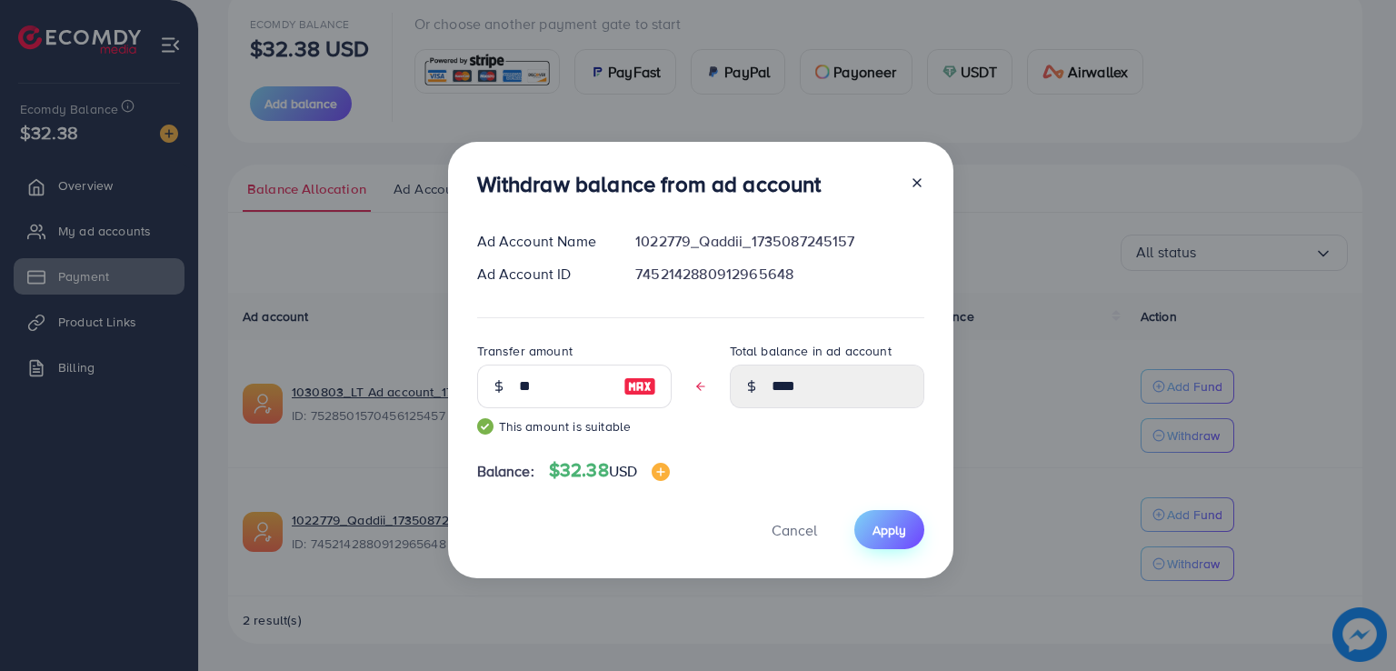 Image resolution: width=1396 pixels, height=671 pixels. I want to click on label: Total balance in ad account, so click(811, 351).